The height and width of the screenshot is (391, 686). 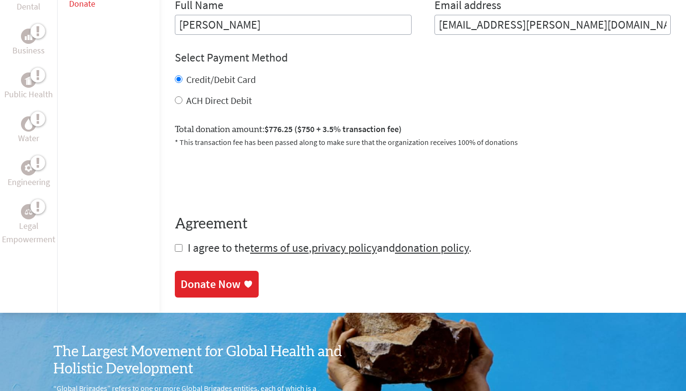 What do you see at coordinates (29, 43) in the screenshot?
I see `a: BusinessBusiness` at bounding box center [29, 43].